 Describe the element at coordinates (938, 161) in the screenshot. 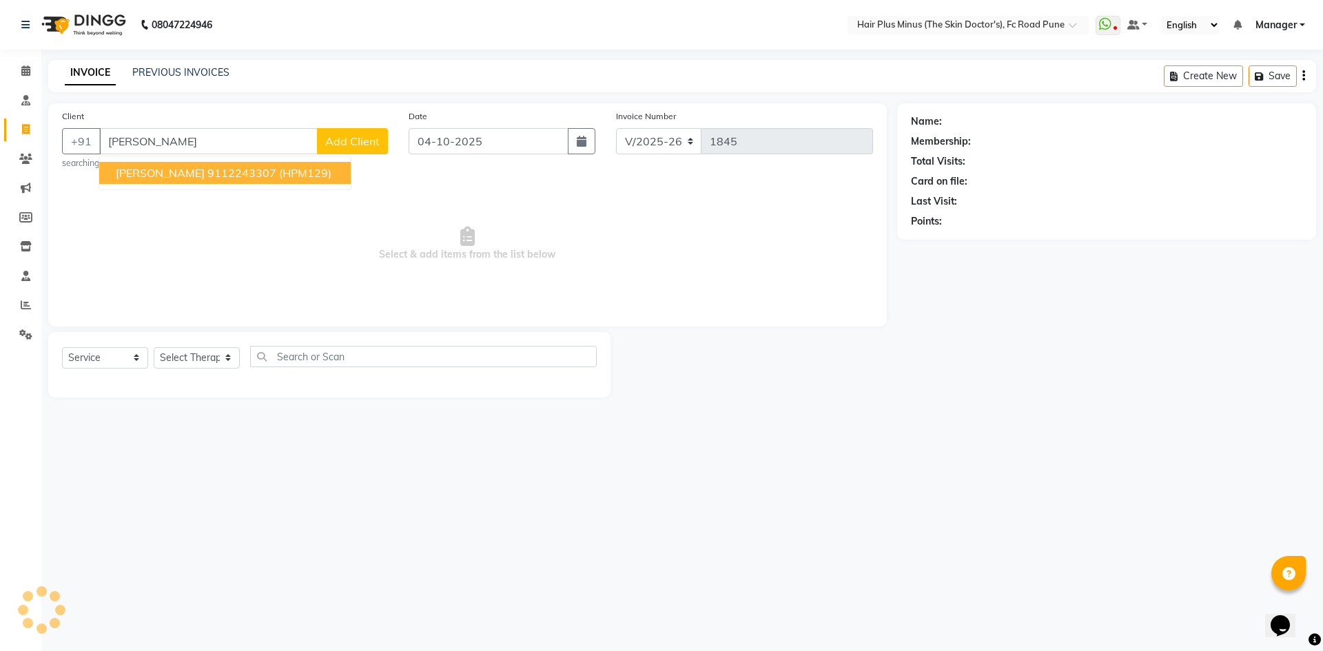

I see `div: Total Visits:` at that location.